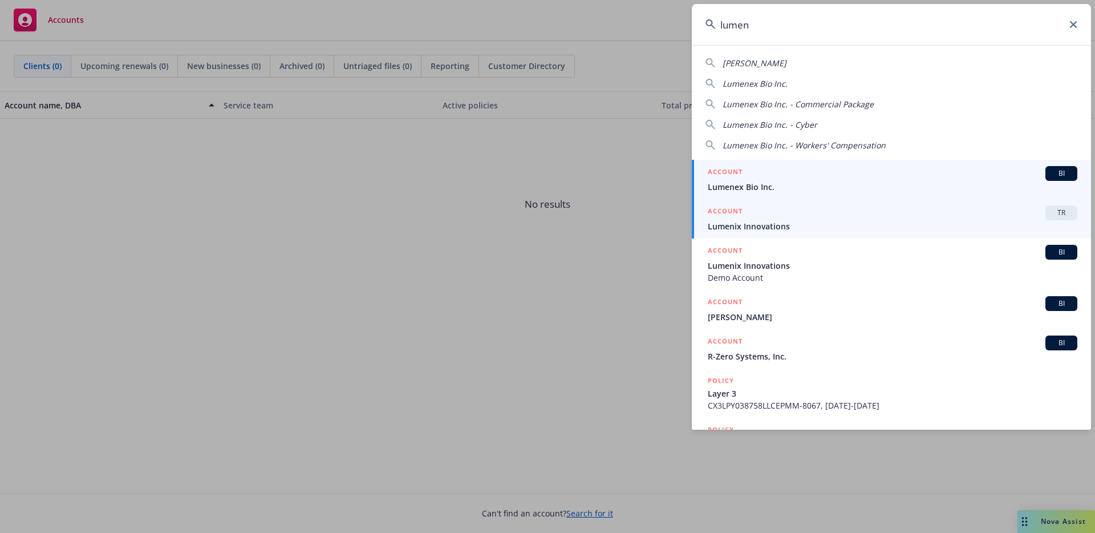 The height and width of the screenshot is (533, 1095). I want to click on a: ACCOUNTBILumenix InnovationsDemo Account, so click(892, 264).